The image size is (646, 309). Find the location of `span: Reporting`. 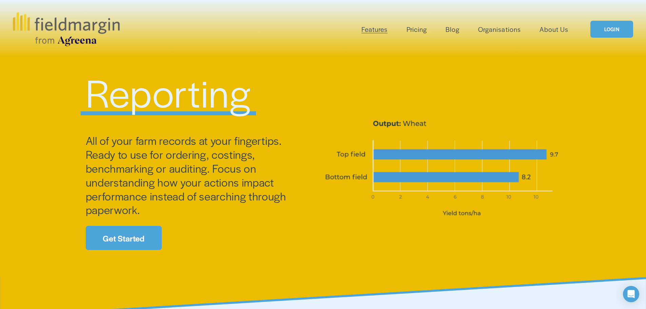

span: Reporting is located at coordinates (168, 92).